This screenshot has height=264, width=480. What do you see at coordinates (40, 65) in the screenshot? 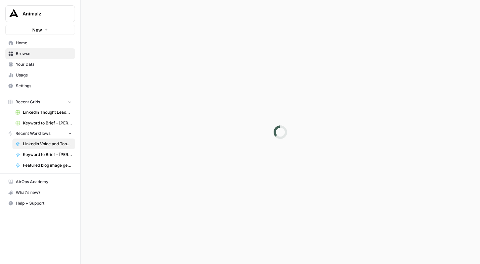
I see `a: Your Data` at bounding box center [40, 65].